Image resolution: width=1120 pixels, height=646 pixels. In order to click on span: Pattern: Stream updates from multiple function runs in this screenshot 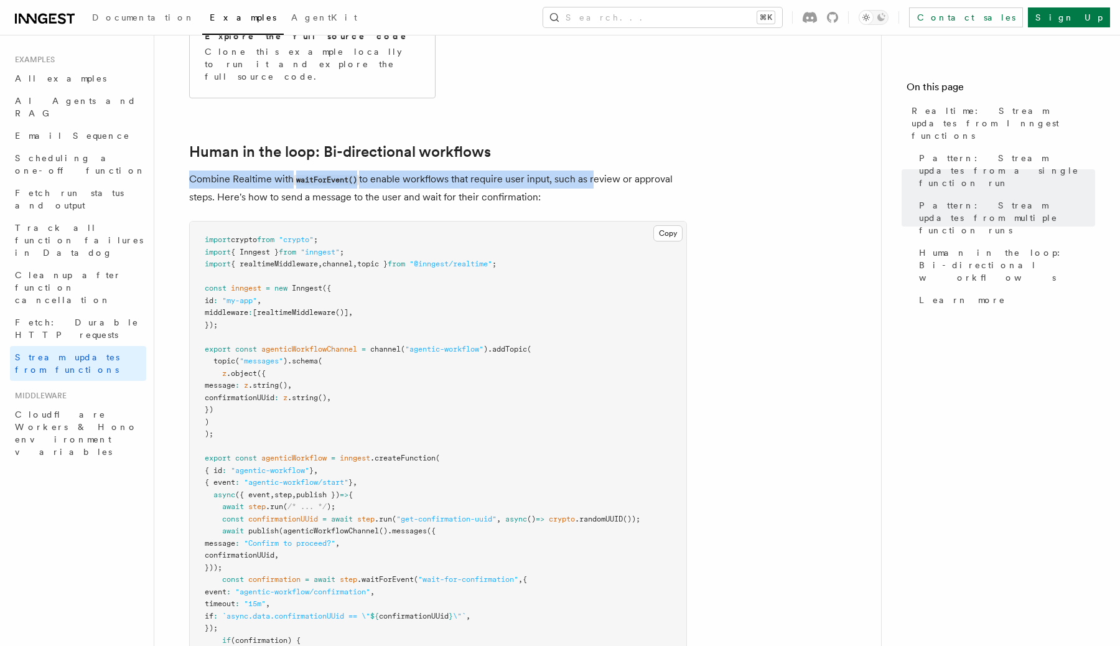, I will do `click(1007, 218)`.